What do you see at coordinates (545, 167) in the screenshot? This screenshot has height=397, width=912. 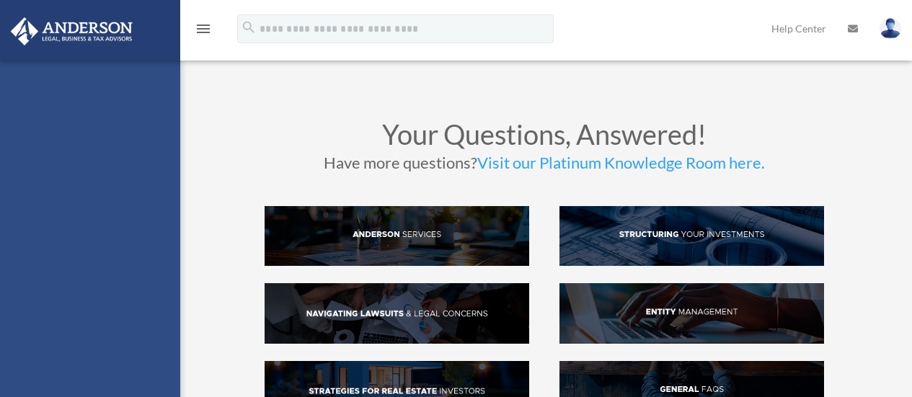 I see `h3: Have more questions?` at bounding box center [545, 167].